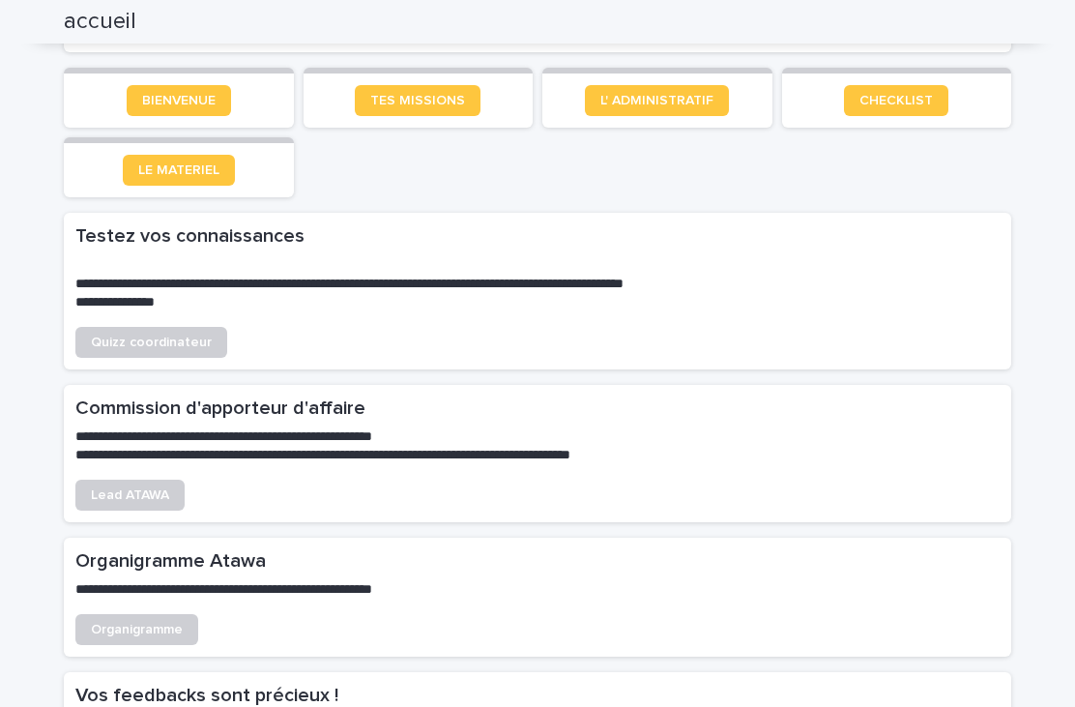 The width and height of the screenshot is (1075, 707). I want to click on h2: Organigramme Atawa, so click(538, 561).